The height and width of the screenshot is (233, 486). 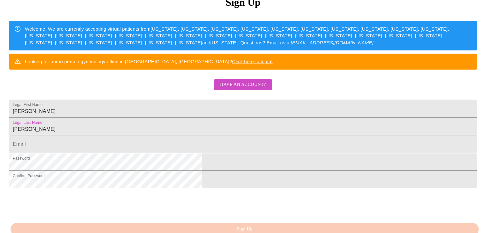 I want to click on a: Click here to login!, so click(x=252, y=61).